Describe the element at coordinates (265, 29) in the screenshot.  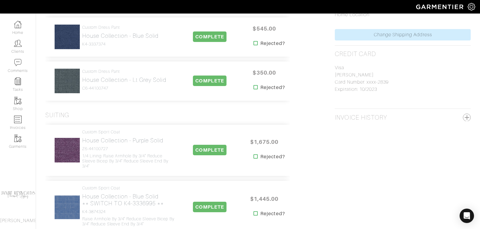
I see `span: $545.00` at that location.